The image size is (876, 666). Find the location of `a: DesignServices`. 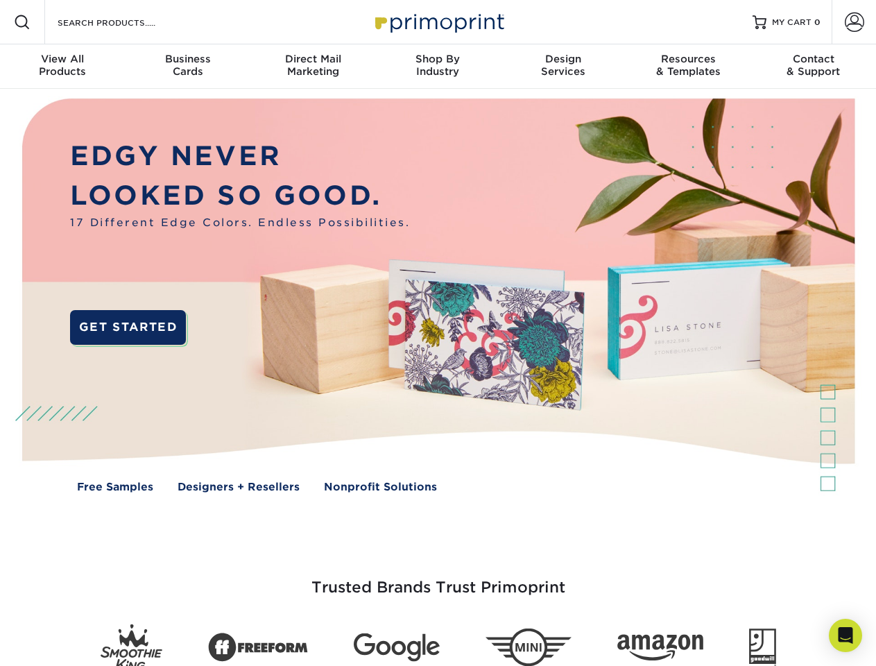

a: DesignServices is located at coordinates (563, 67).